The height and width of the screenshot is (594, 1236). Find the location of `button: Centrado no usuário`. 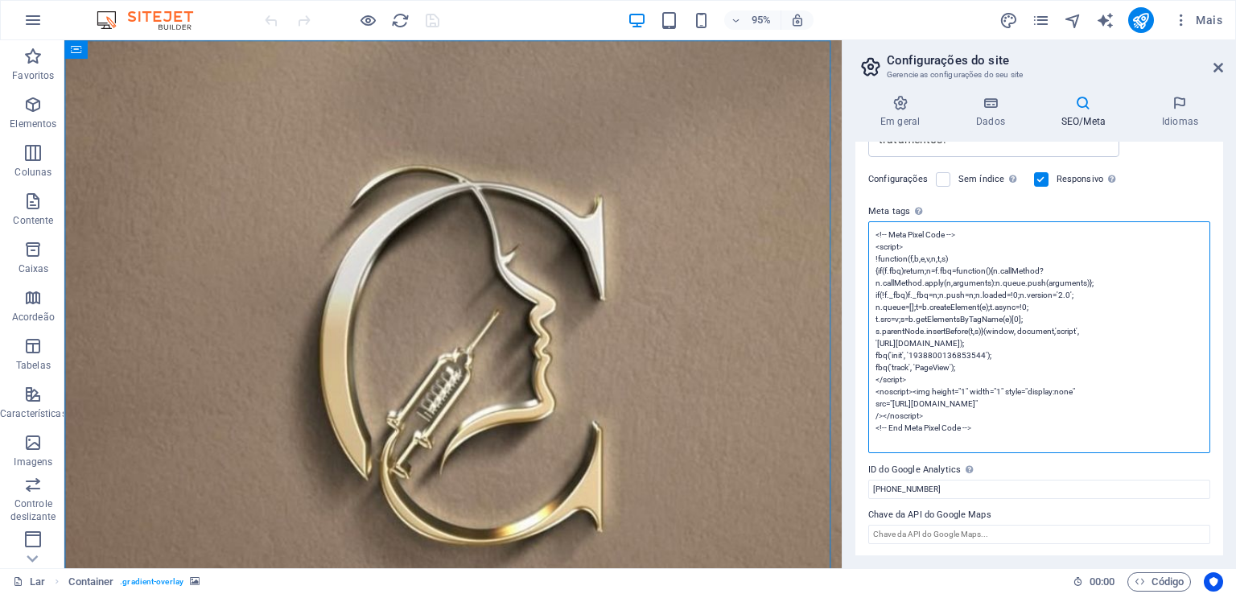

button: Centrado no usuário is located at coordinates (1214, 582).